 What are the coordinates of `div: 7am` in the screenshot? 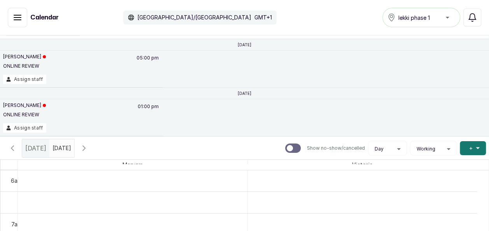 It's located at (16, 224).